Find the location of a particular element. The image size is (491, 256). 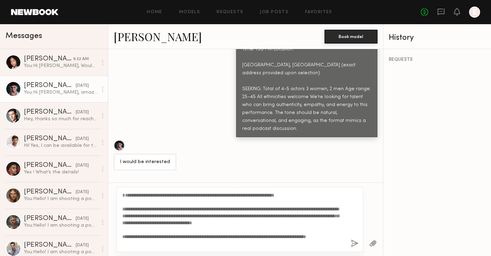

div: History is located at coordinates (437, 38).